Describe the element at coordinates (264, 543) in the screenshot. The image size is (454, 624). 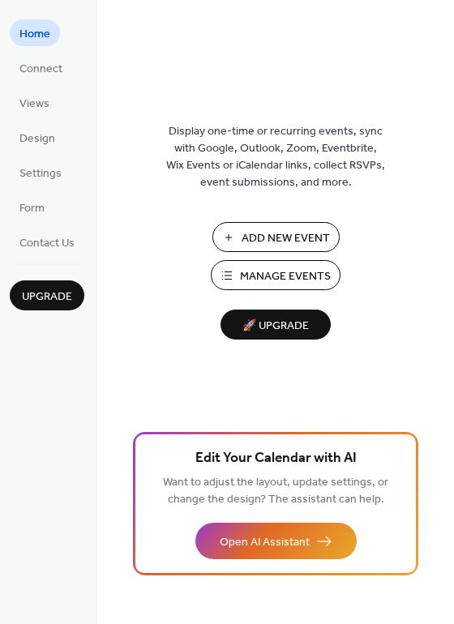
I see `span: Open AI Assistant` at that location.